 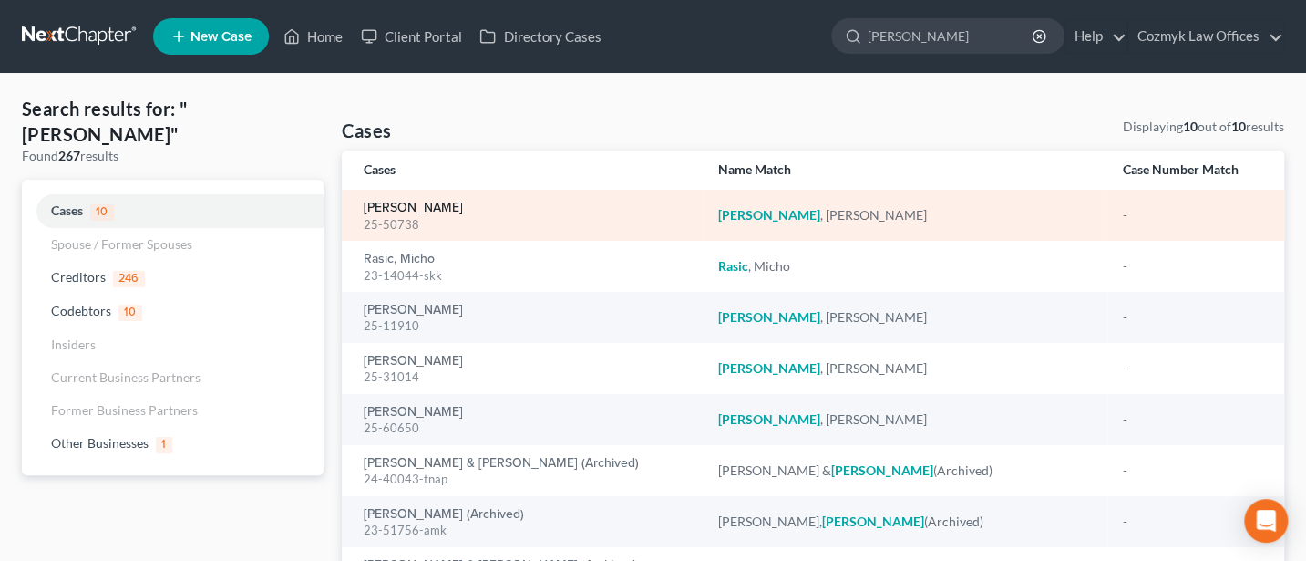 I want to click on div: Open Intercom Messenger, so click(x=1266, y=520).